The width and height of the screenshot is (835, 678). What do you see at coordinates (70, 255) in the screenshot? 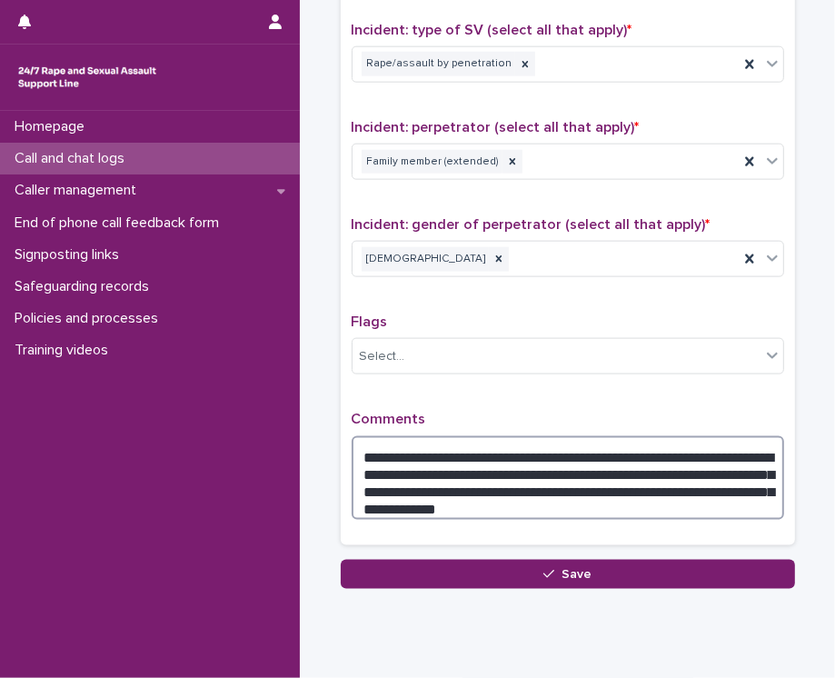
I see `p: Signposting links` at bounding box center [70, 255].